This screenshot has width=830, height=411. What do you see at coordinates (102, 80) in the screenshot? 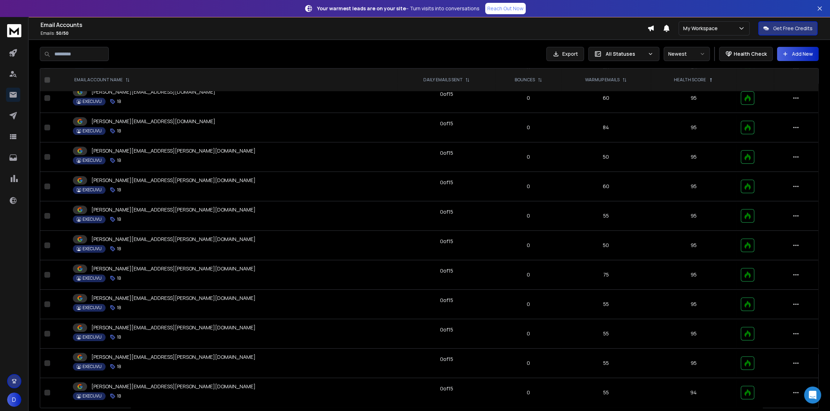
I see `div: EMAIL ACCOUNT NAME` at bounding box center [102, 80].